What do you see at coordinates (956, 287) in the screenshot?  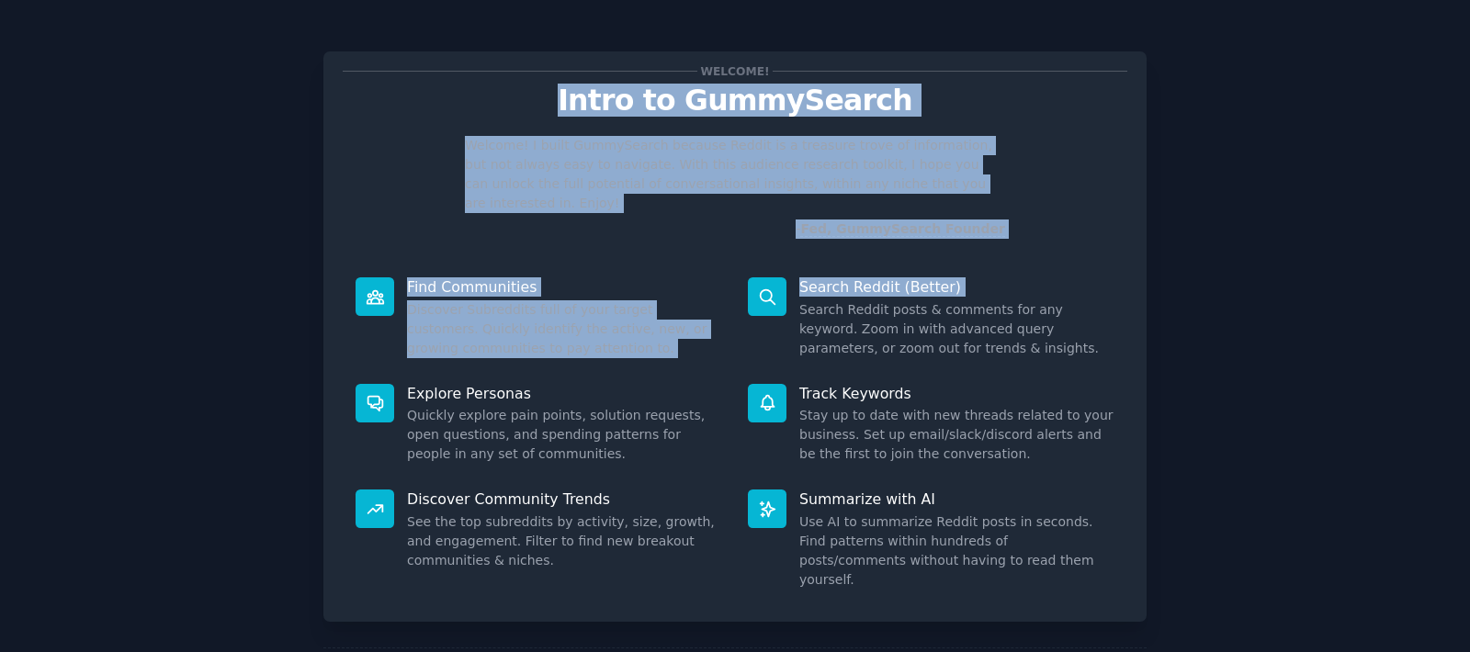 I see `p: Search Reddit (Better)` at bounding box center [956, 287].